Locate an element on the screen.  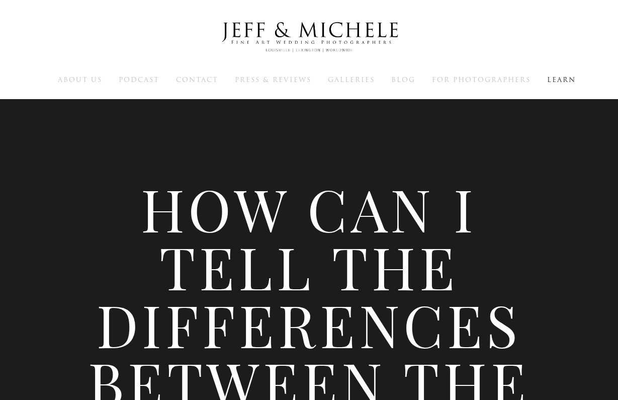
span: Blog is located at coordinates (404, 80).